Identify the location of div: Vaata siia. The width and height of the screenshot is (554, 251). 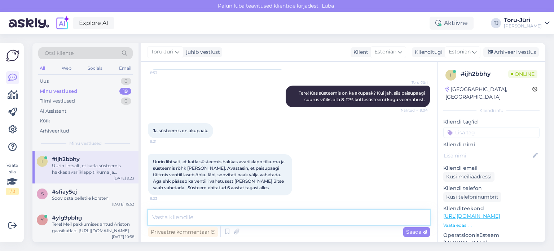
(12, 178).